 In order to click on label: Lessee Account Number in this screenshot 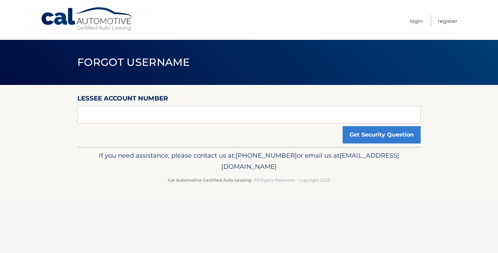, I will do `click(123, 100)`.